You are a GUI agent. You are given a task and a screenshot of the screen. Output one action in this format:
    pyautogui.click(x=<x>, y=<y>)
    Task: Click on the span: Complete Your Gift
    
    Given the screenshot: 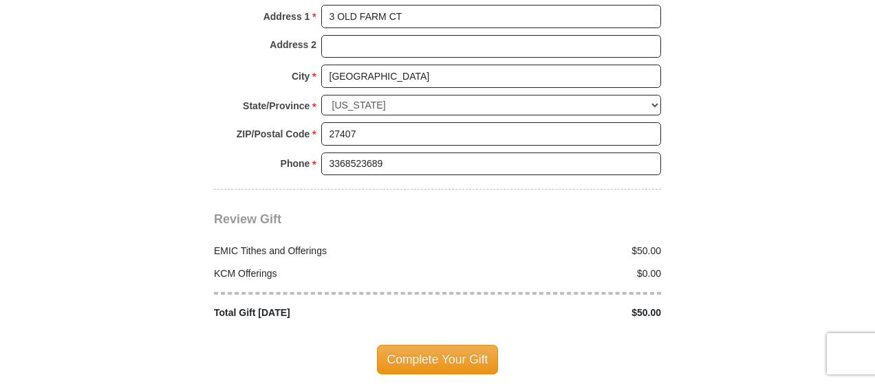 What is the action you would take?
    pyautogui.click(x=437, y=360)
    